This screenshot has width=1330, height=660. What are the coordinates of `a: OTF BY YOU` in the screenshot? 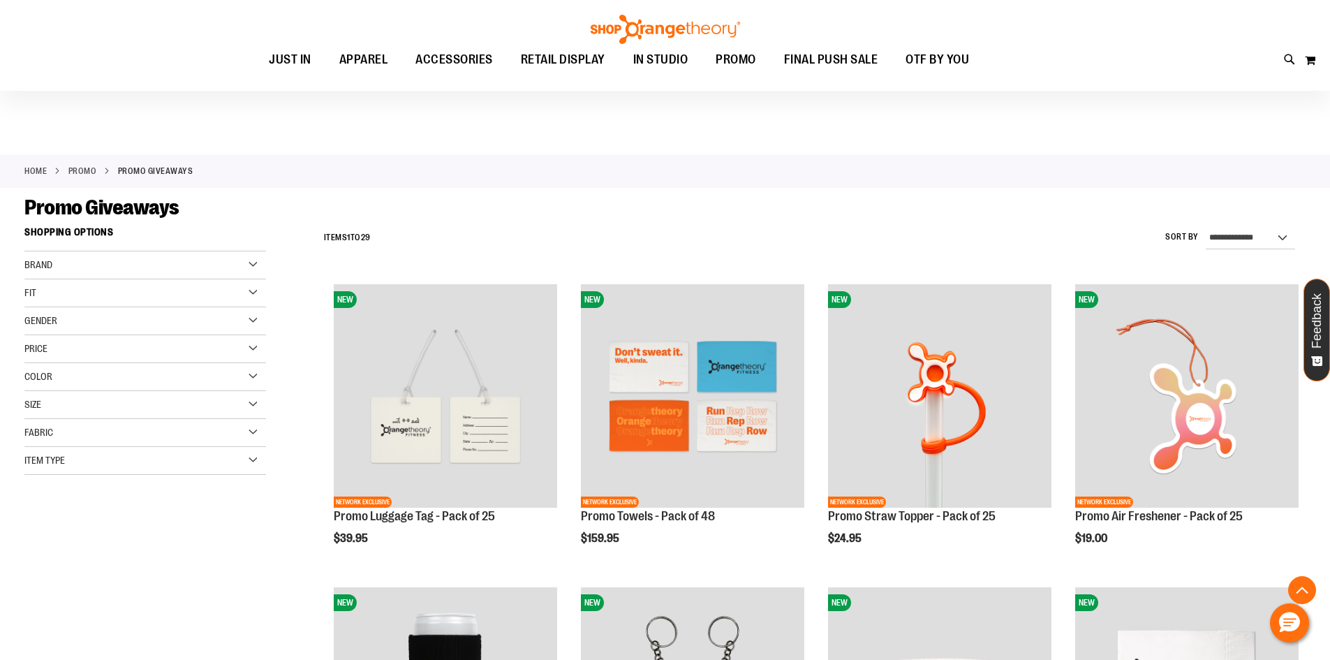 It's located at (937, 60).